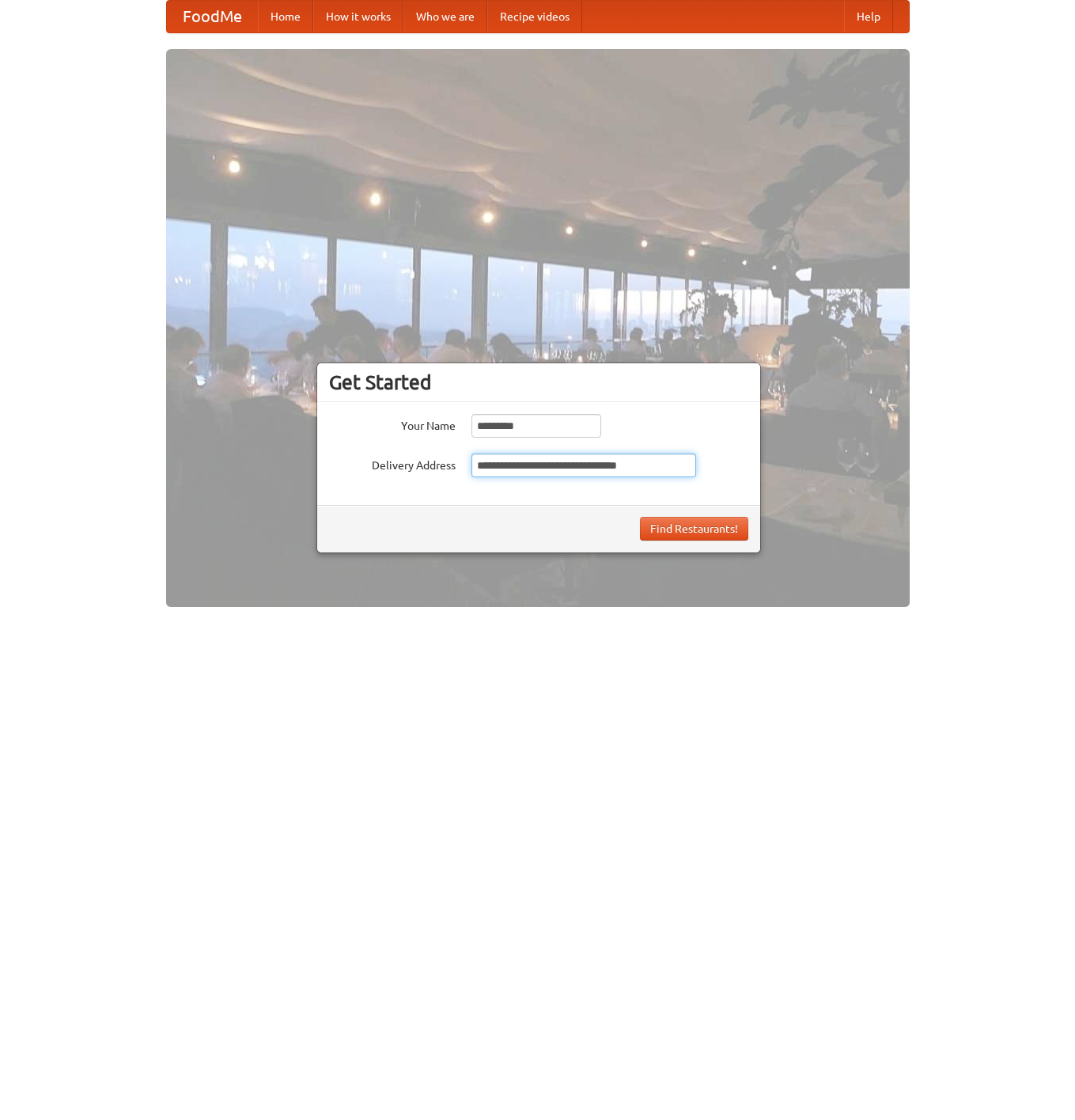 This screenshot has height=1120, width=1075. What do you see at coordinates (212, 16) in the screenshot?
I see `a: FoodMe` at bounding box center [212, 16].